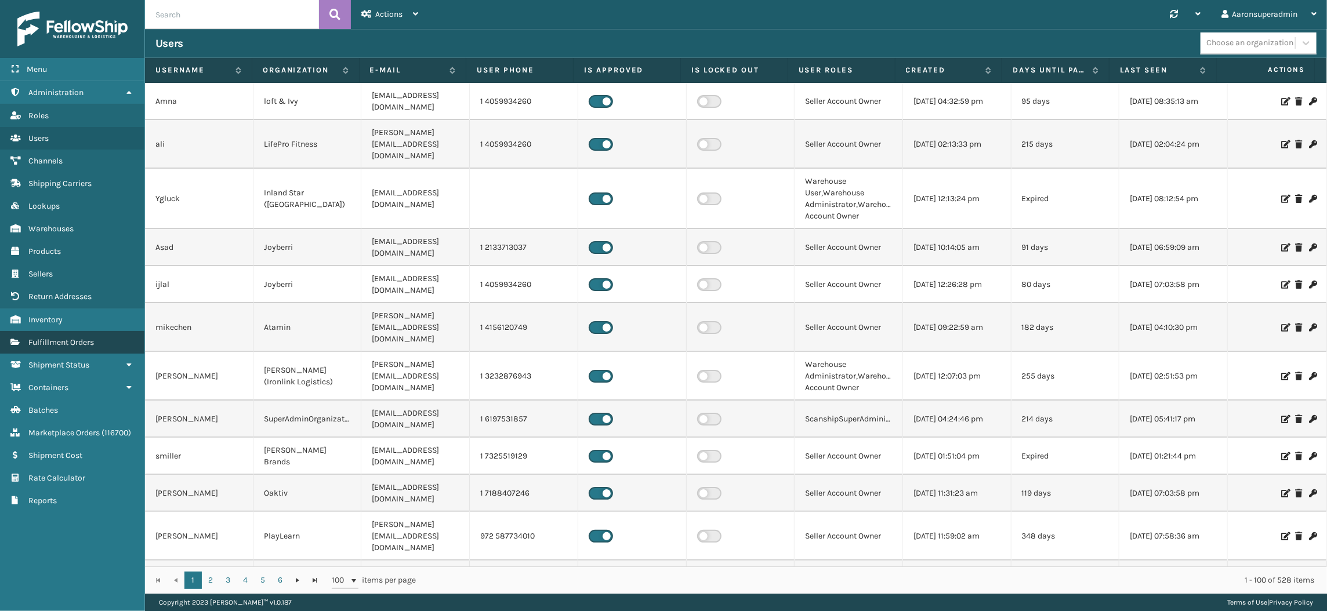  Describe the element at coordinates (45, 161) in the screenshot. I see `span: Channels` at that location.